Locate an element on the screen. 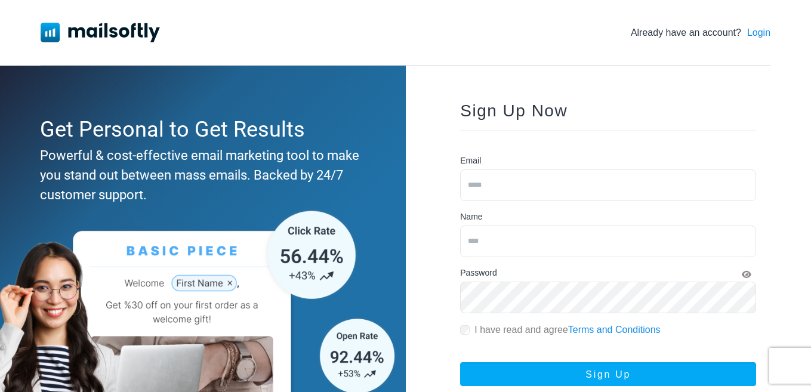 The width and height of the screenshot is (811, 392). i: Show Password is located at coordinates (746, 274).